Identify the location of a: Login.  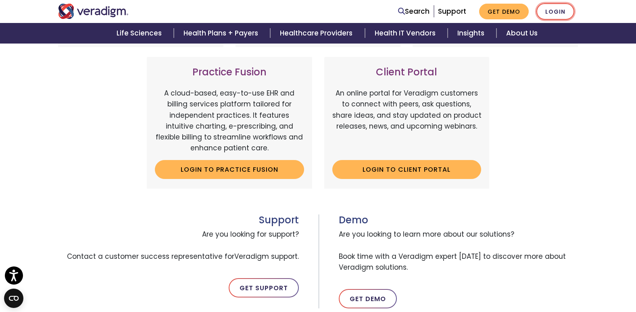
(555, 11).